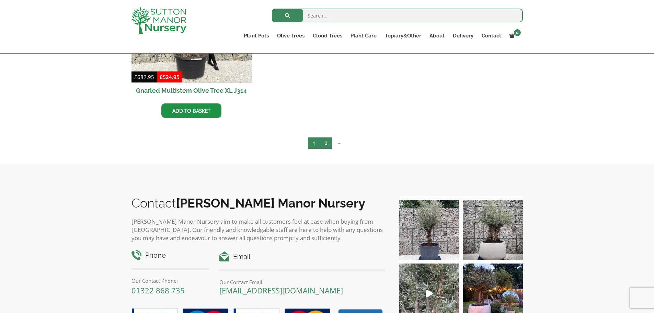 The image size is (654, 313). What do you see at coordinates (256, 36) in the screenshot?
I see `a: Plant Pots` at bounding box center [256, 36].